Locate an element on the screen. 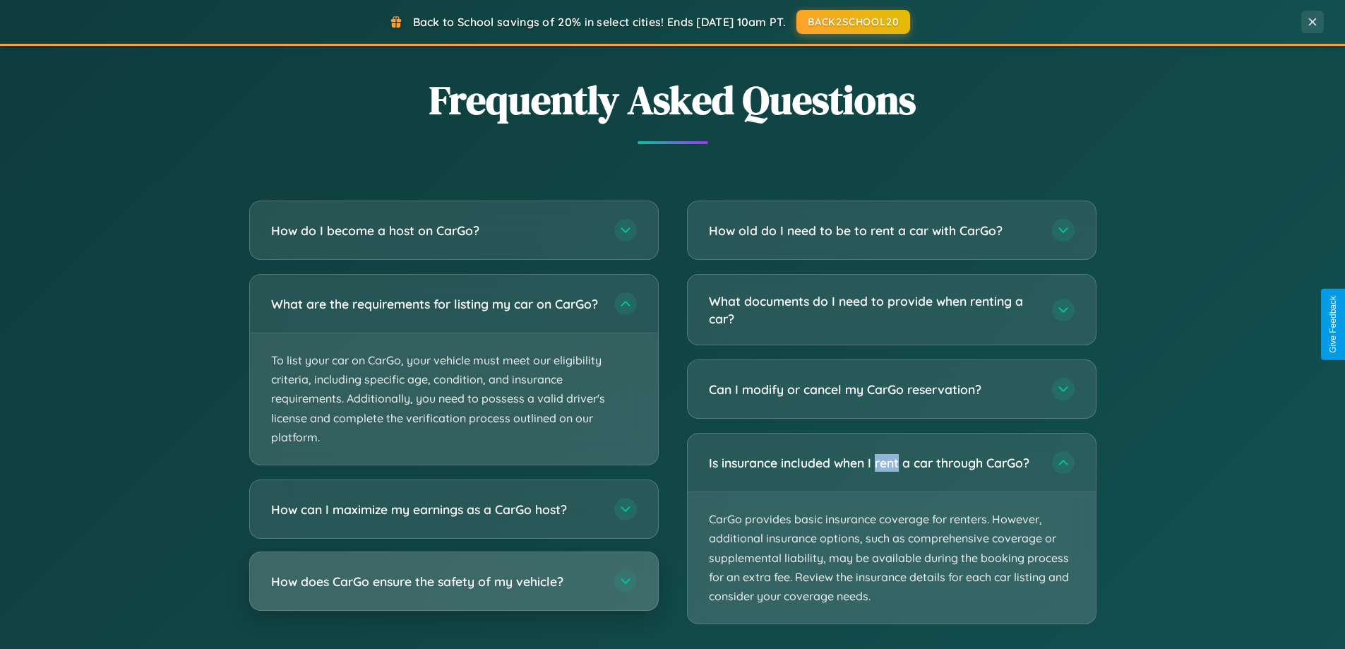  p: CarGo provides basic insurance coverage for renters. However, additional insurance options, such ... is located at coordinates (892, 558).